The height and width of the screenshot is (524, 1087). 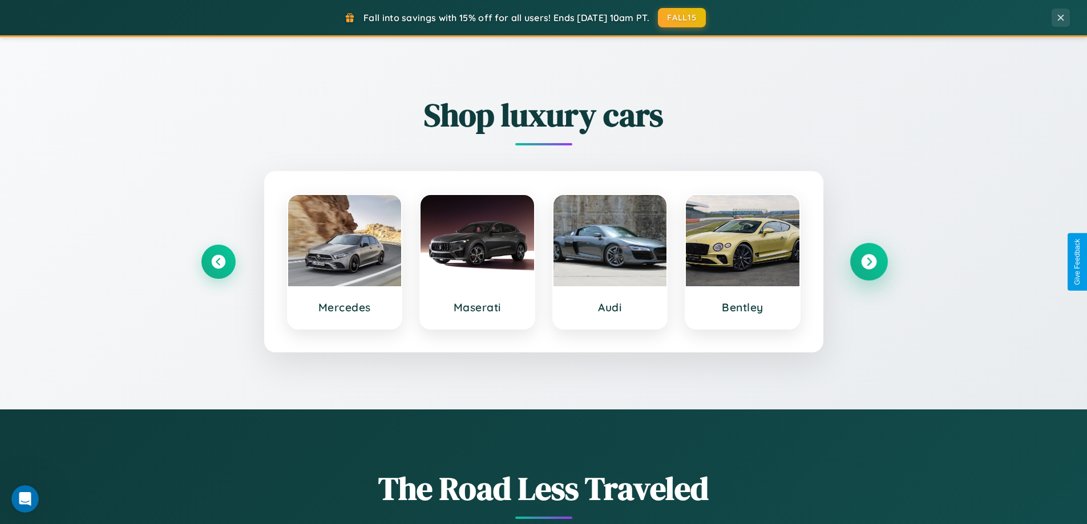 What do you see at coordinates (682, 18) in the screenshot?
I see `button: FALL15` at bounding box center [682, 18].